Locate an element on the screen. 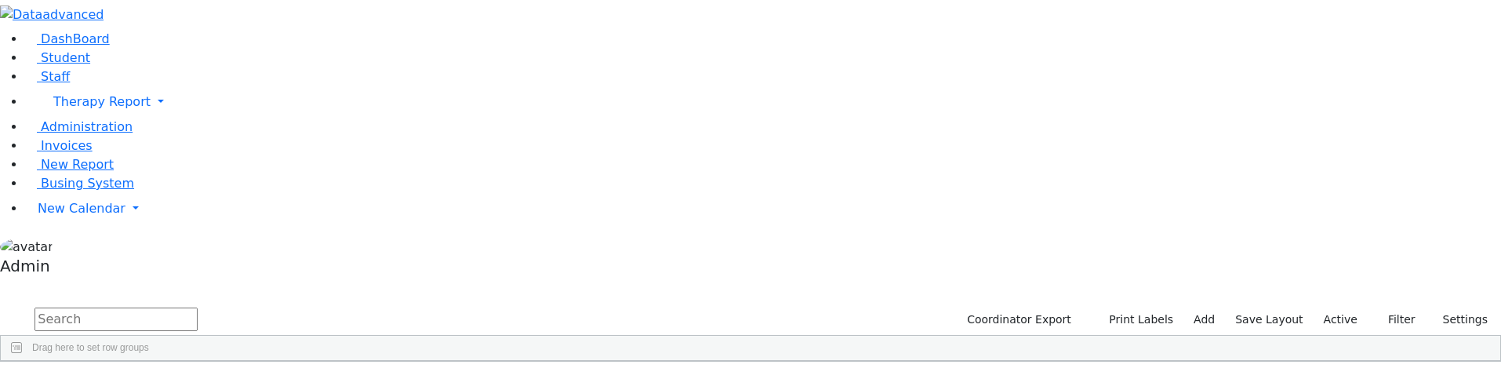 The image size is (1501, 379). span: Staff is located at coordinates (55, 76).